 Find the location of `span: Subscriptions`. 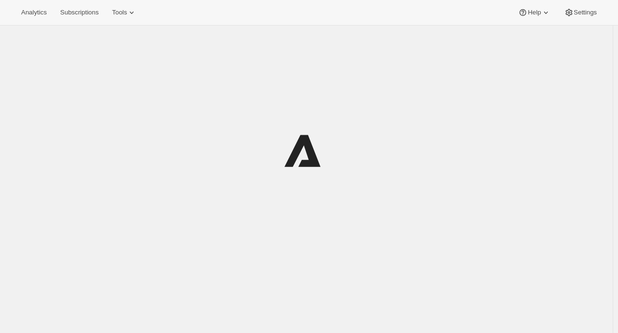

span: Subscriptions is located at coordinates (79, 13).